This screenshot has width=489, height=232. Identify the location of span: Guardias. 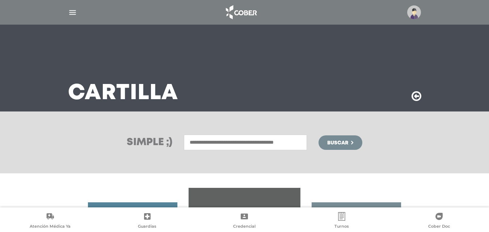
(147, 227).